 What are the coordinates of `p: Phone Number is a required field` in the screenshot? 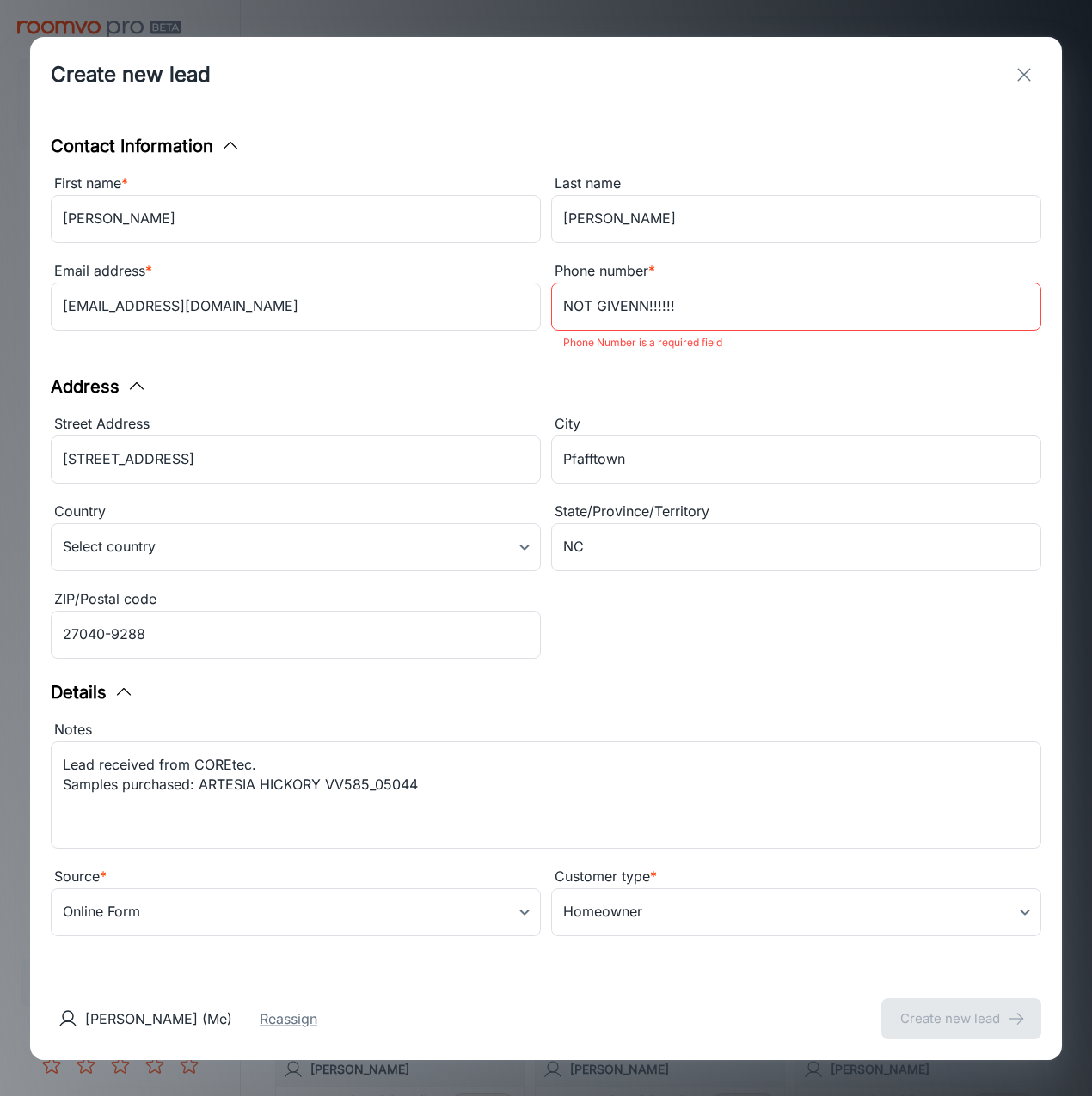 It's located at (796, 343).